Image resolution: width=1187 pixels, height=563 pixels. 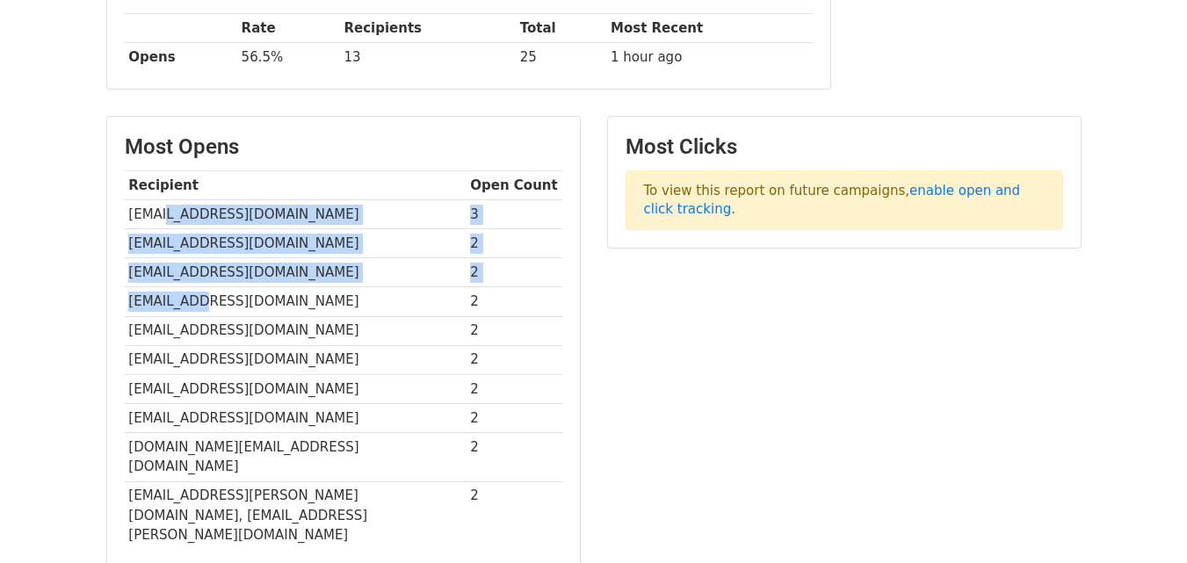 What do you see at coordinates (561, 57) in the screenshot?
I see `td: 25` at bounding box center [561, 57].